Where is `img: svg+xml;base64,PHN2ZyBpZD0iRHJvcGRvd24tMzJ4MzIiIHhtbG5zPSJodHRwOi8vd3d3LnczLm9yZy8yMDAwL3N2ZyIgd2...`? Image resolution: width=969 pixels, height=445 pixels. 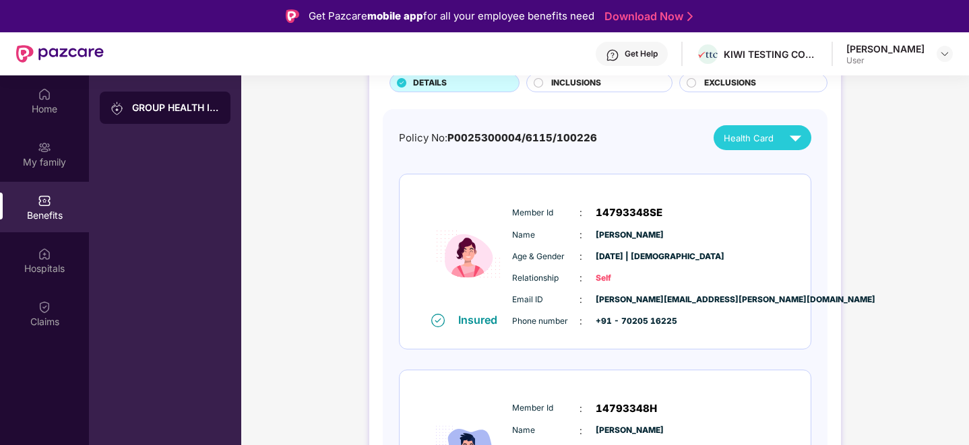 img: svg+xml;base64,PHN2ZyBpZD0iRHJvcGRvd24tMzJ4MzIiIHhtbG5zPSJodHRwOi8vd3d3LnczLm9yZy8yMDAwL3N2ZyIgd2... is located at coordinates (945, 54).